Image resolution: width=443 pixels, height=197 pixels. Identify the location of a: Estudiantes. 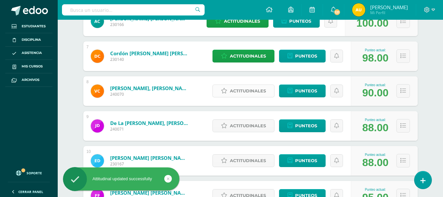
(29, 26).